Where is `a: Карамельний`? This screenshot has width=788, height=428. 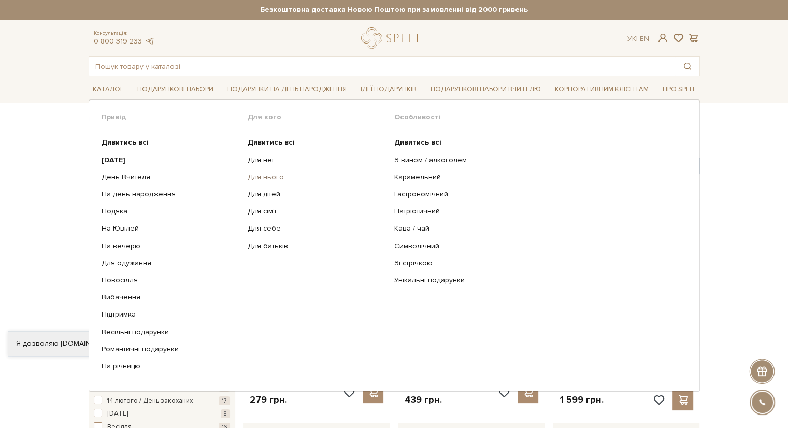
a: Карамельний is located at coordinates (537, 177).